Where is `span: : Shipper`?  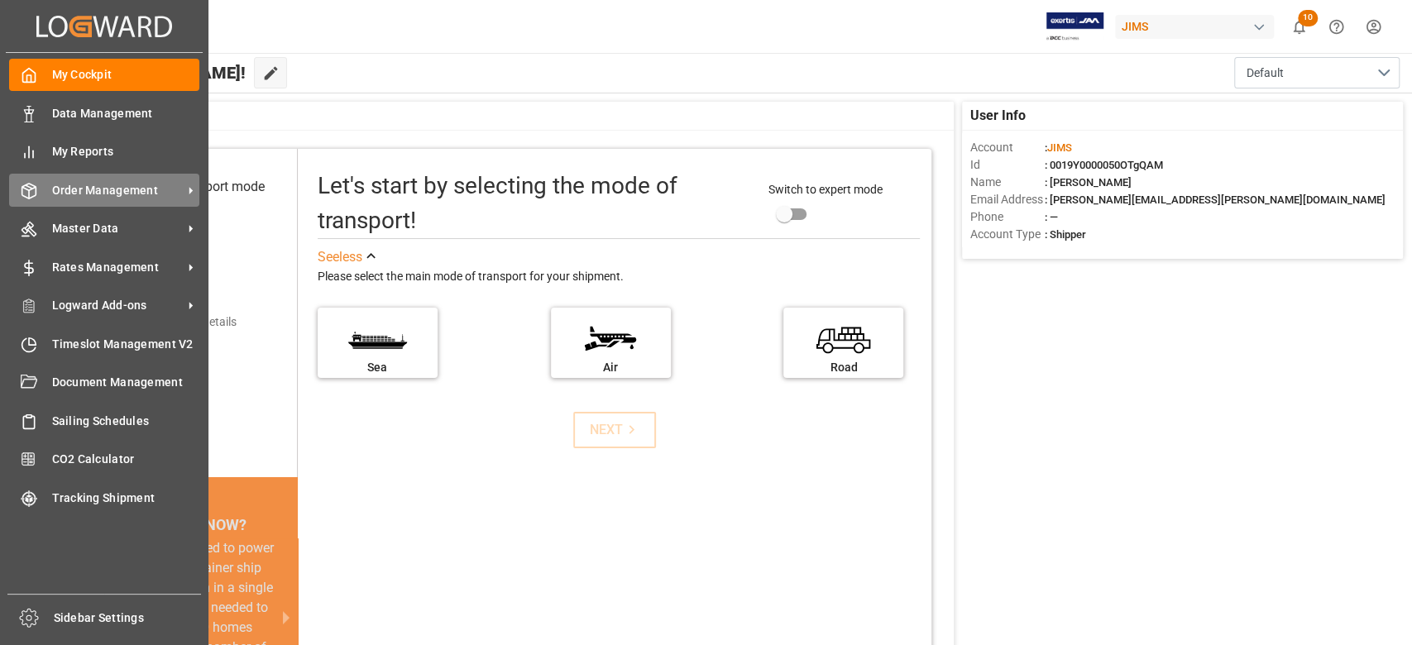
span: : Shipper is located at coordinates (1065, 234).